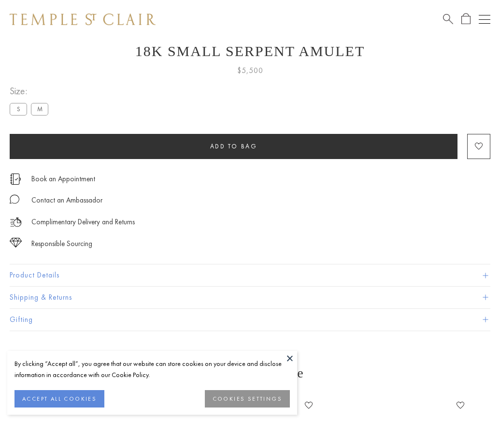 The height and width of the screenshot is (422, 500). What do you see at coordinates (250, 51) in the screenshot?
I see `h1: 18K Small Serpent Amulet` at bounding box center [250, 51].